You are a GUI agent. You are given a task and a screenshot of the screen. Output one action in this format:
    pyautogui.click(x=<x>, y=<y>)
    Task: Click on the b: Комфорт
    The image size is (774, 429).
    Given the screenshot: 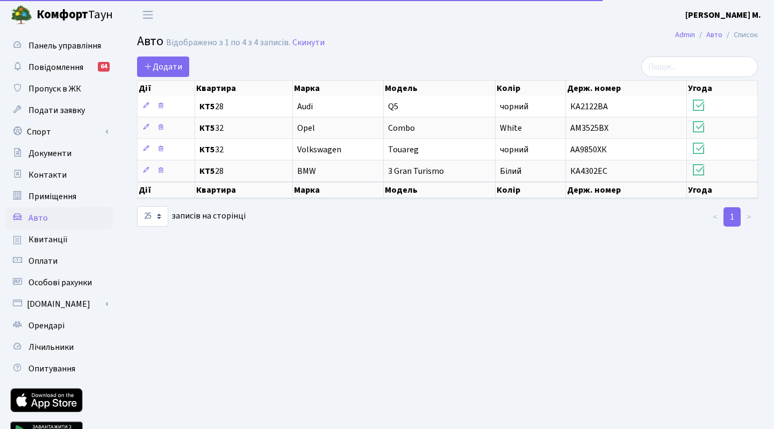 What is the action you would take?
    pyautogui.click(x=62, y=15)
    